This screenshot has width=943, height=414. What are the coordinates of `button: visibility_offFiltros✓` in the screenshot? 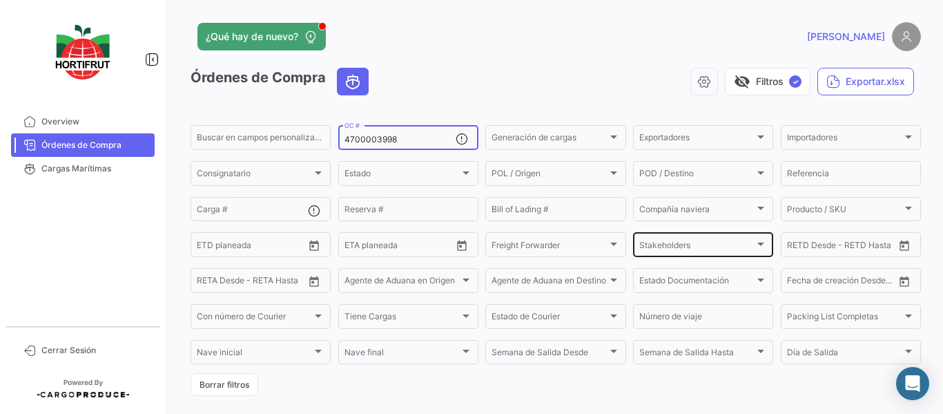 It's located at (768, 81).